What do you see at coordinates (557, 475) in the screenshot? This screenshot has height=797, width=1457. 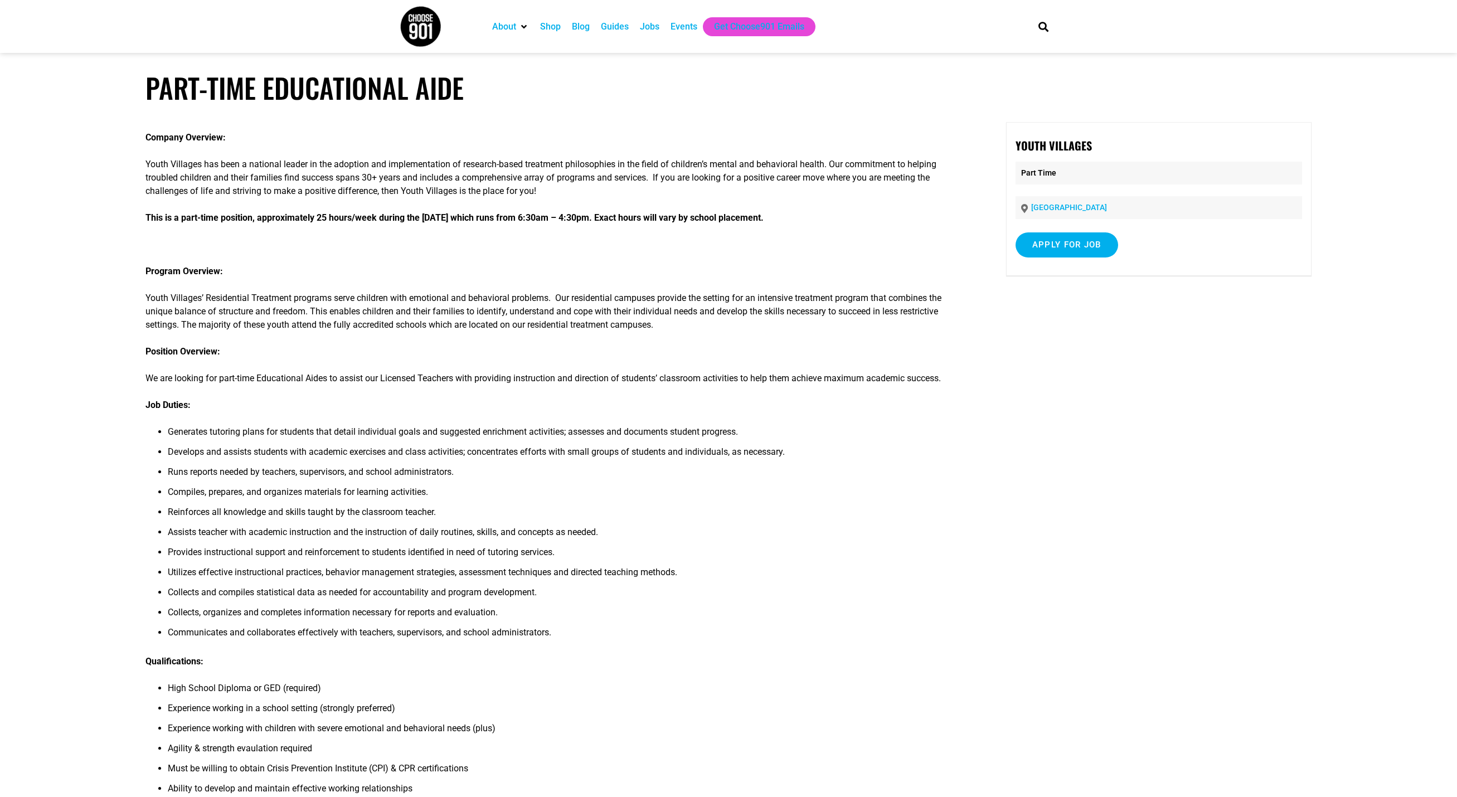 I see `li: Runs reports needed by teachers, supervisors, and school administrators.` at bounding box center [557, 475].